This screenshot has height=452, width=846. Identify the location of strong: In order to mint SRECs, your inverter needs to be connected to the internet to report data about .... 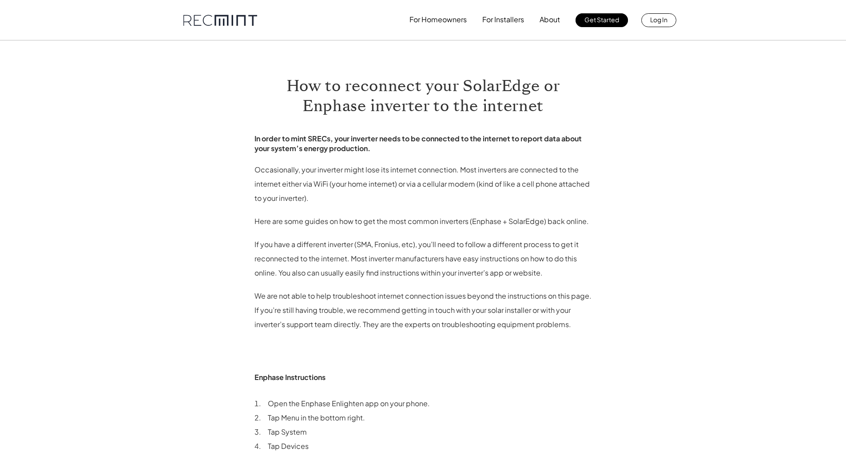
(418, 143).